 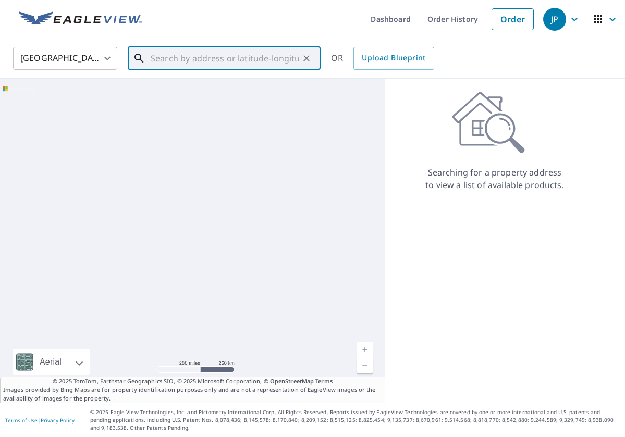 What do you see at coordinates (355, 420) in the screenshot?
I see `p: © 2025 Eagle View Technologies, Inc. and Pictometry International Corp. All Rights Reserved. Repo...` at bounding box center [355, 420].